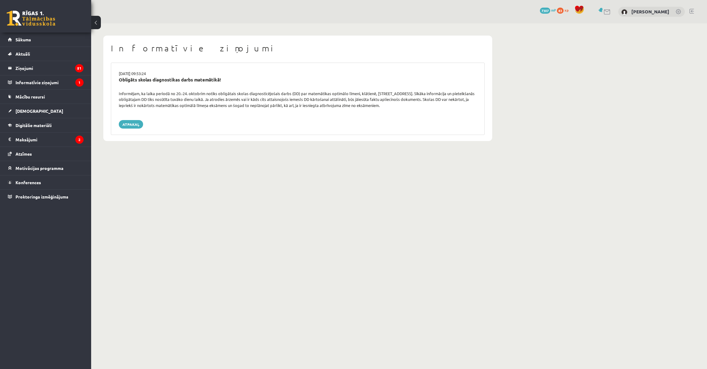 The image size is (707, 369). Describe the element at coordinates (46, 125) in the screenshot. I see `a: Digitālie materiāli` at that location.